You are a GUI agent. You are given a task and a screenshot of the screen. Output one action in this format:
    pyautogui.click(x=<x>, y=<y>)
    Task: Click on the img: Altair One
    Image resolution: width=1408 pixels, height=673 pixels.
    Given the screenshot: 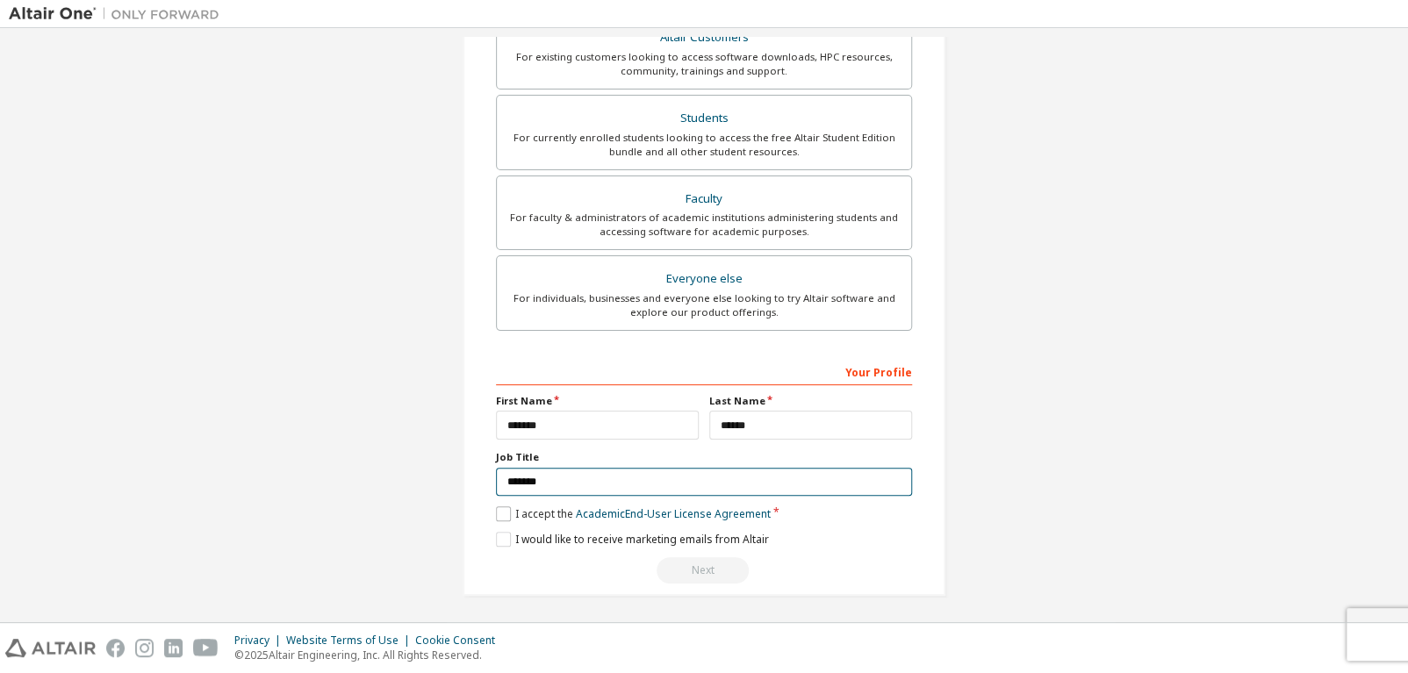 What is the action you would take?
    pyautogui.click(x=119, y=14)
    